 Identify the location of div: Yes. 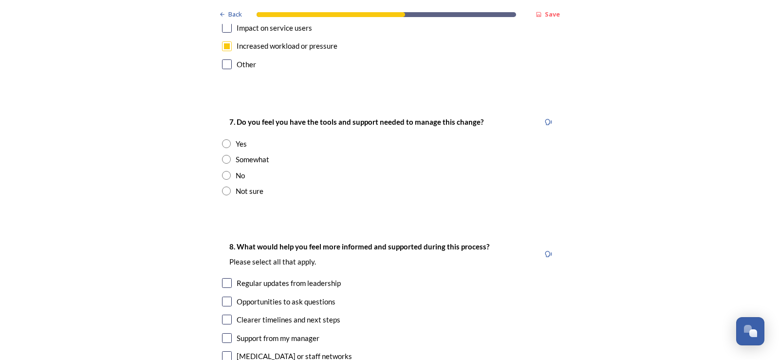
(241, 144).